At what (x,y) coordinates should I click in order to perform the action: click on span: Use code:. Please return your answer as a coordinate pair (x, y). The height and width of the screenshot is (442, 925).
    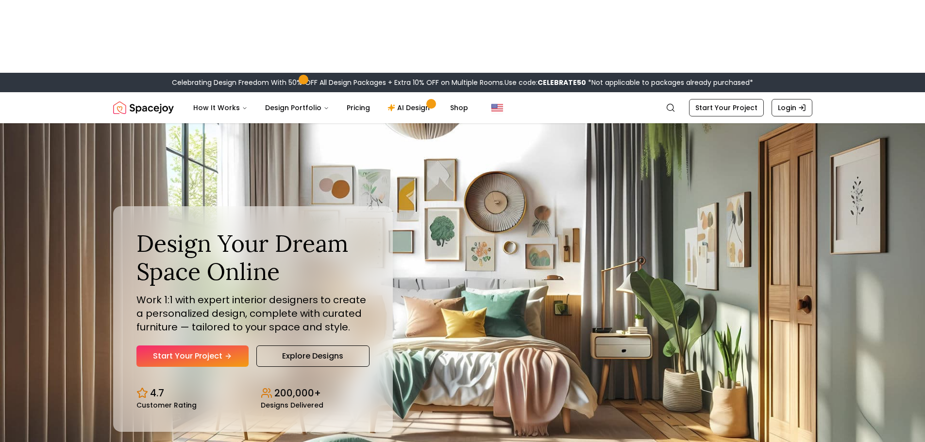
    Looking at the image, I should click on (545, 83).